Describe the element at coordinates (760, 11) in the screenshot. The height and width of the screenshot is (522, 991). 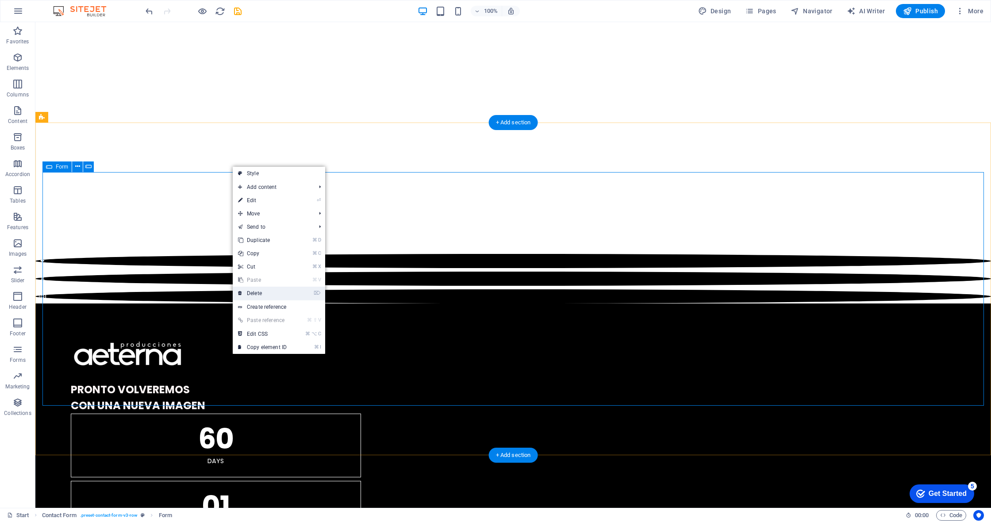
I see `span: Pages` at that location.